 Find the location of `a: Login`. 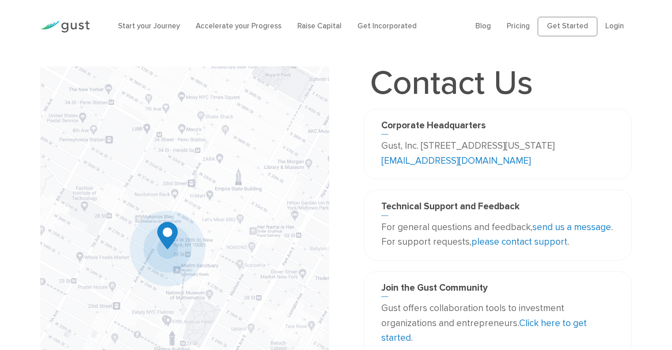

a: Login is located at coordinates (615, 26).